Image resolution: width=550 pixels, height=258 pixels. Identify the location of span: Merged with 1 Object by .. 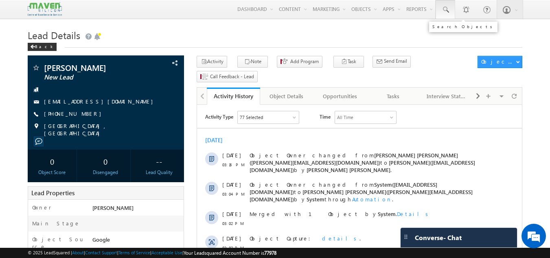
(171, 109).